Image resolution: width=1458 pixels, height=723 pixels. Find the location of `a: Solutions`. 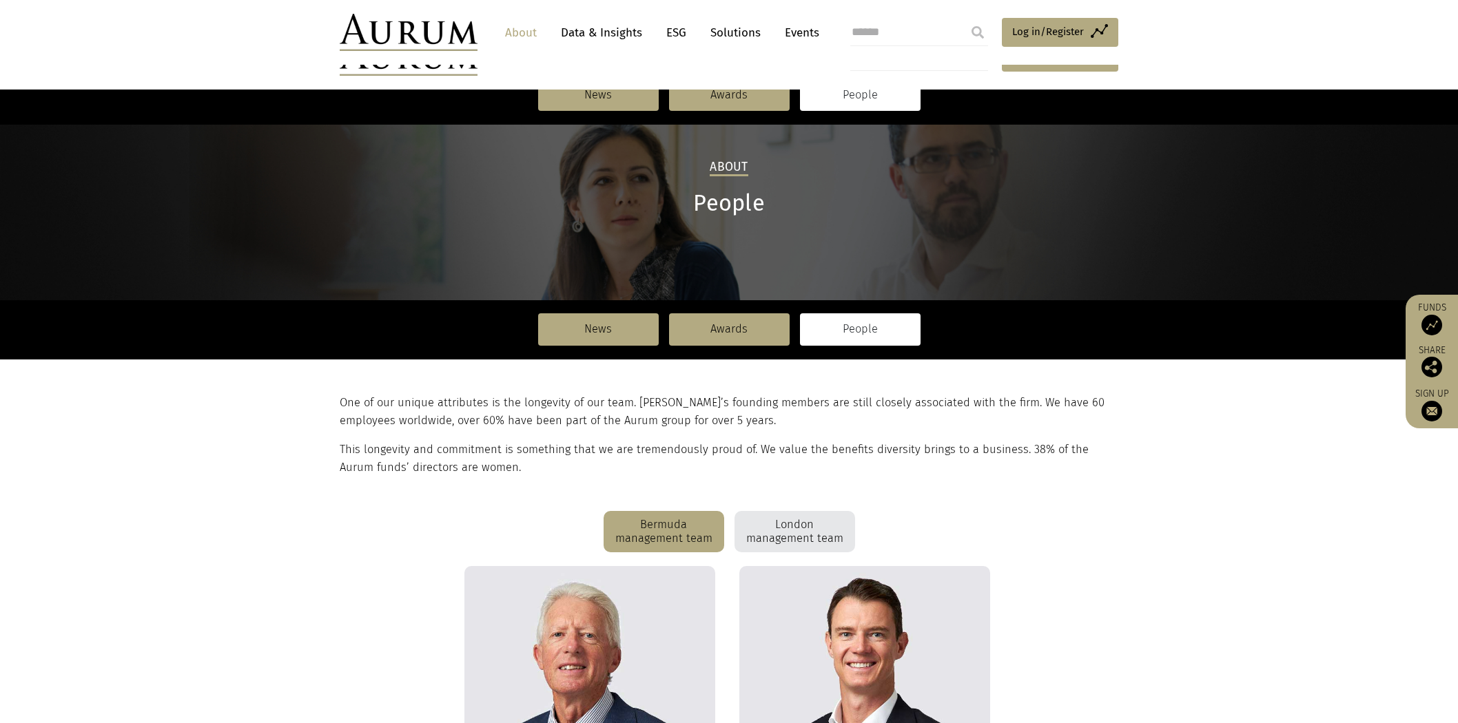

a: Solutions is located at coordinates (735, 32).